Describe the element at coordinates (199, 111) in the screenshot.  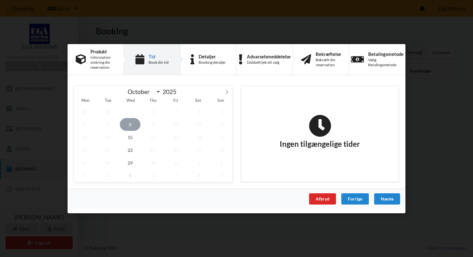
I see `span: October 4, 2025` at that location.